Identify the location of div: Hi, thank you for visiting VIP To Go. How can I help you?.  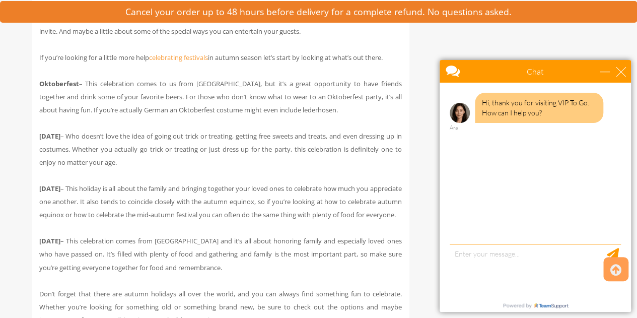
(105, 54).